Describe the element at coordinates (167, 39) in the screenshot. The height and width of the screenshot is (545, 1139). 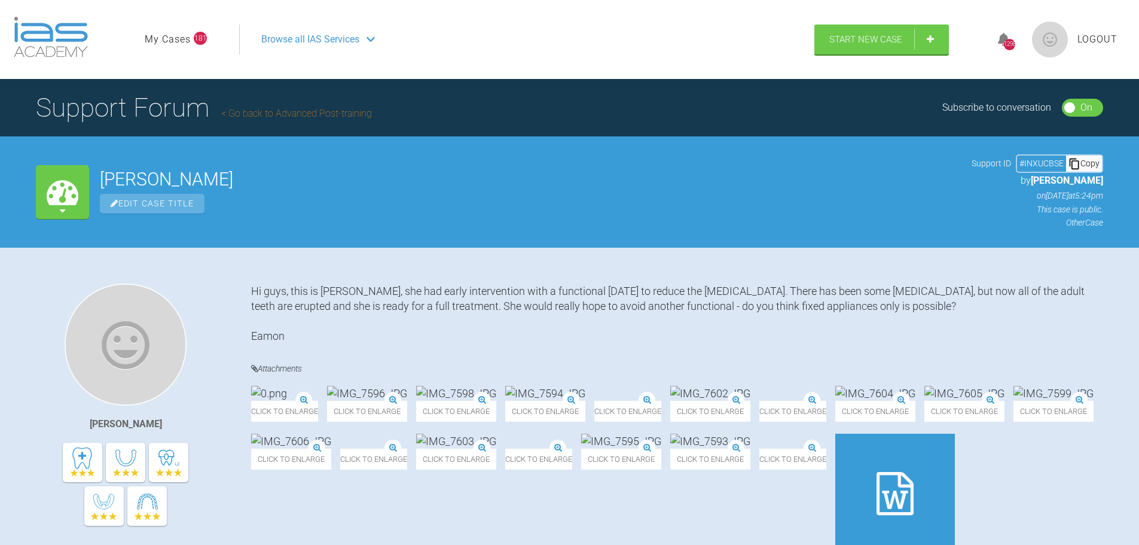
I see `a: My Cases` at that location.